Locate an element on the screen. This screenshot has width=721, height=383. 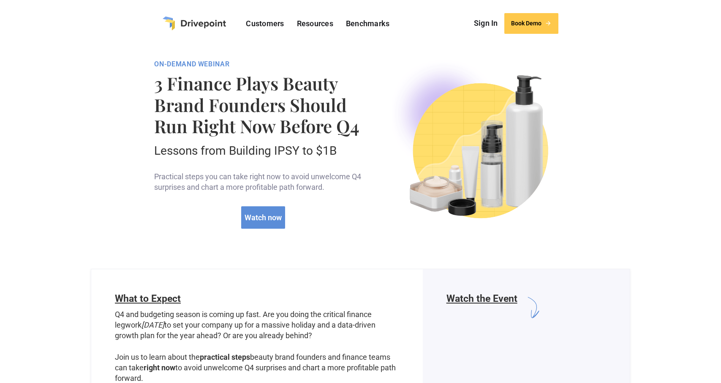
h6: Watch the Event is located at coordinates (482, 307).